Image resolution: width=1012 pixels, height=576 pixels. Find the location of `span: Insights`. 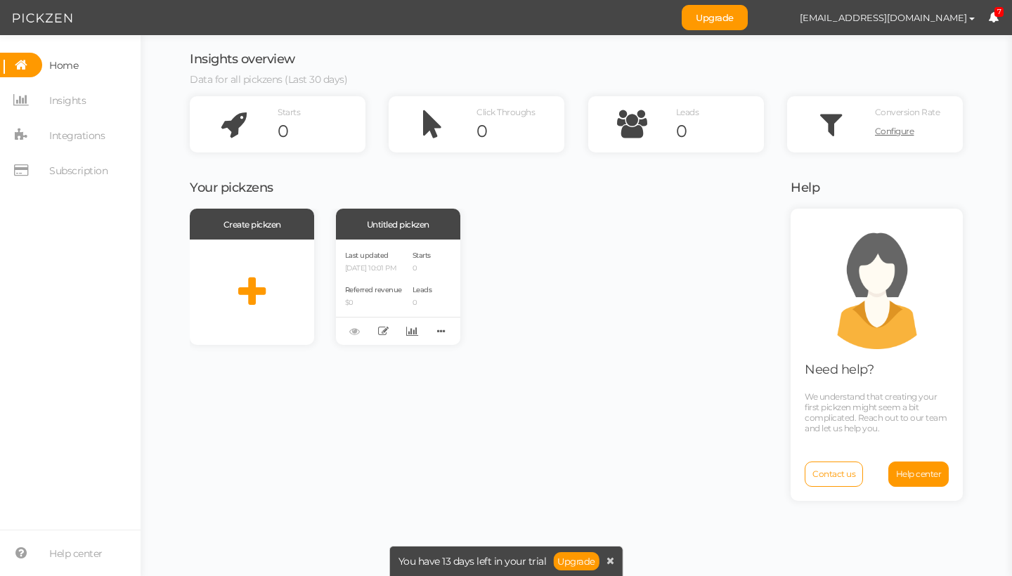

span: Insights is located at coordinates (67, 100).